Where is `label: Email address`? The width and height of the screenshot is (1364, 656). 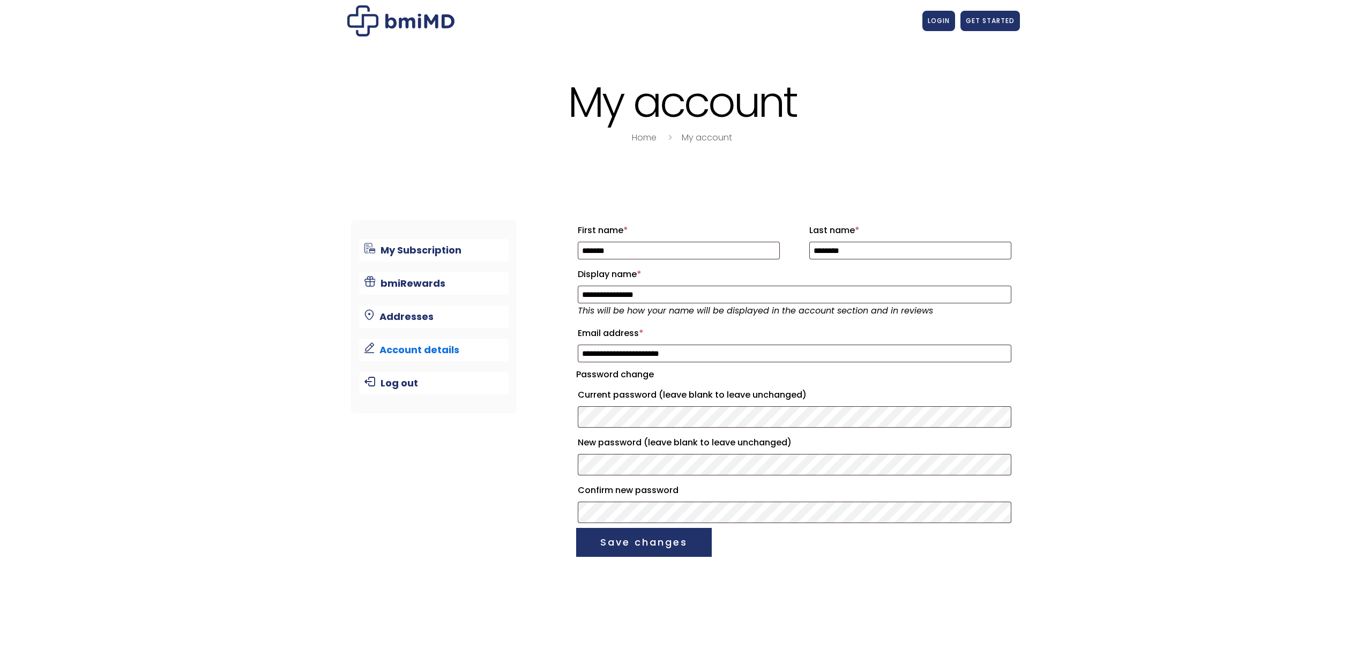 label: Email address is located at coordinates (794, 333).